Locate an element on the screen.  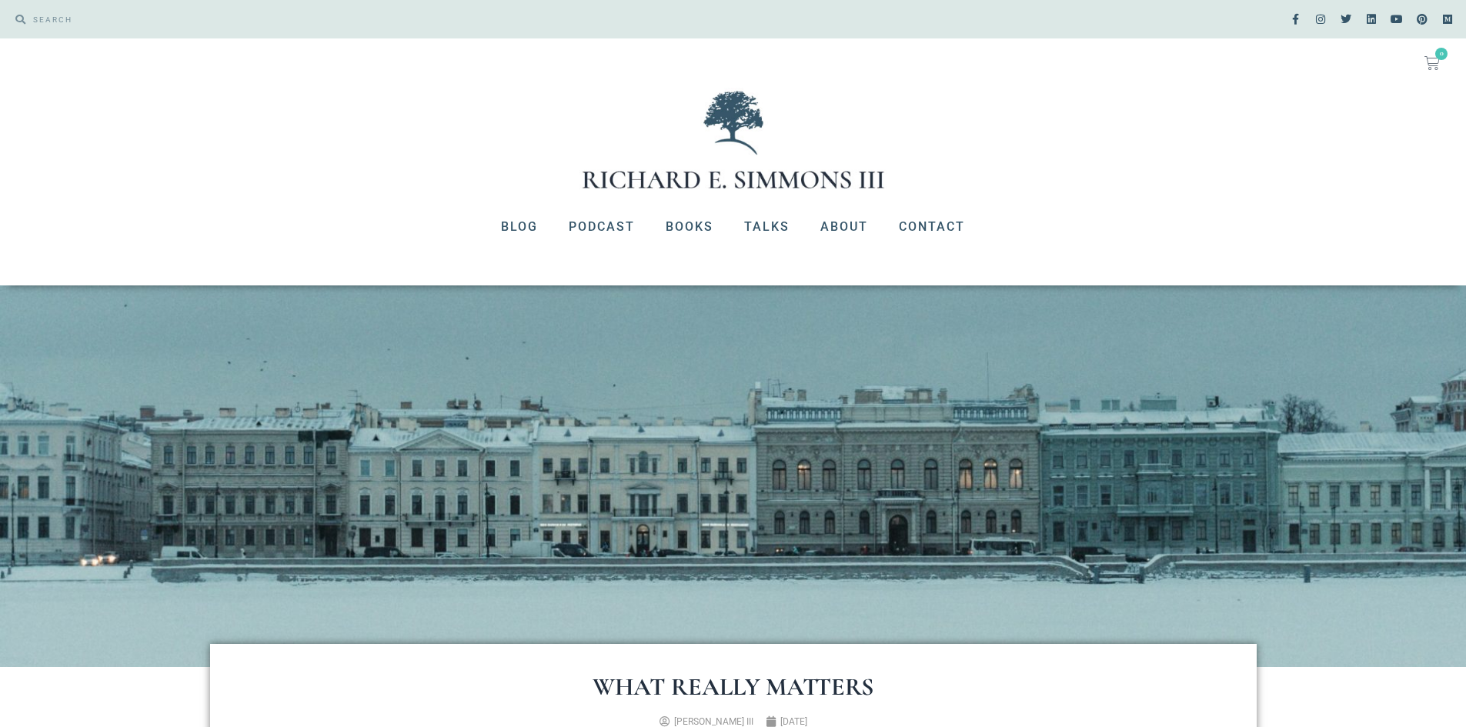
a: Podcast is located at coordinates (602, 227).